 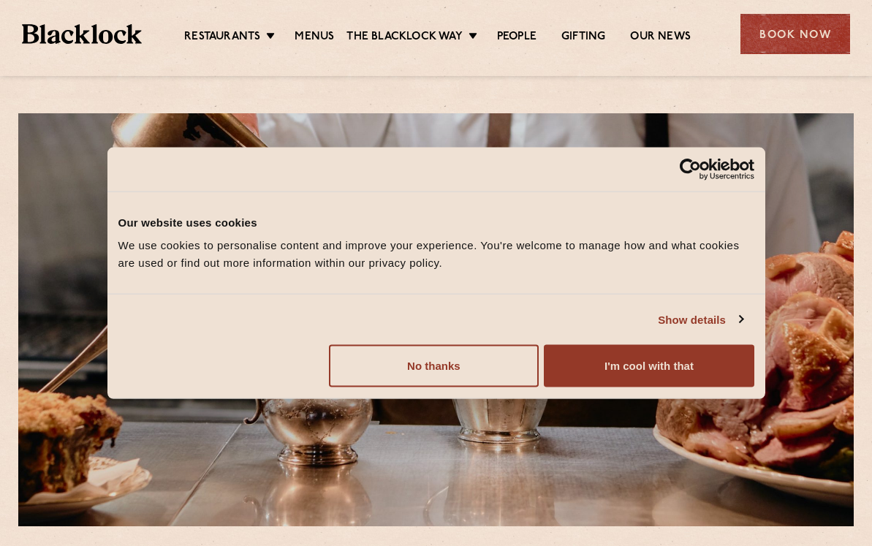 I want to click on a: Menus, so click(x=314, y=38).